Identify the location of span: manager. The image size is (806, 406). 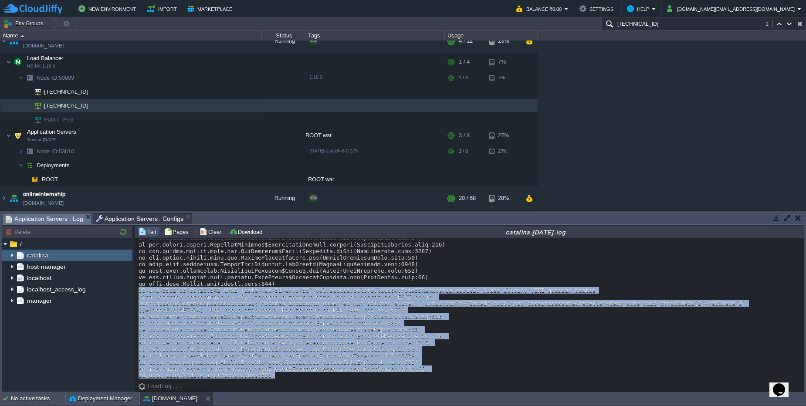
(39, 301).